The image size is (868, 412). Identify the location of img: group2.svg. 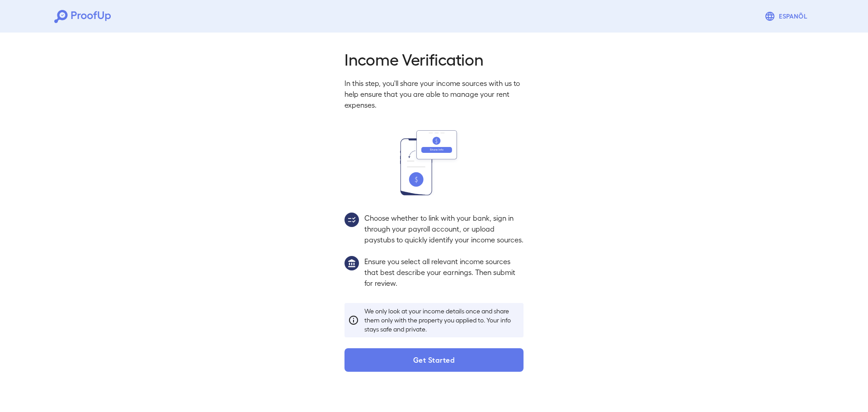
(352, 220).